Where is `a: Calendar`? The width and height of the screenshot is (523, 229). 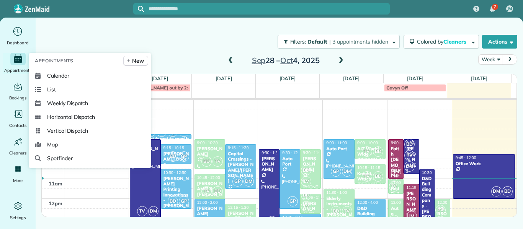
a: Calendar is located at coordinates (90, 76).